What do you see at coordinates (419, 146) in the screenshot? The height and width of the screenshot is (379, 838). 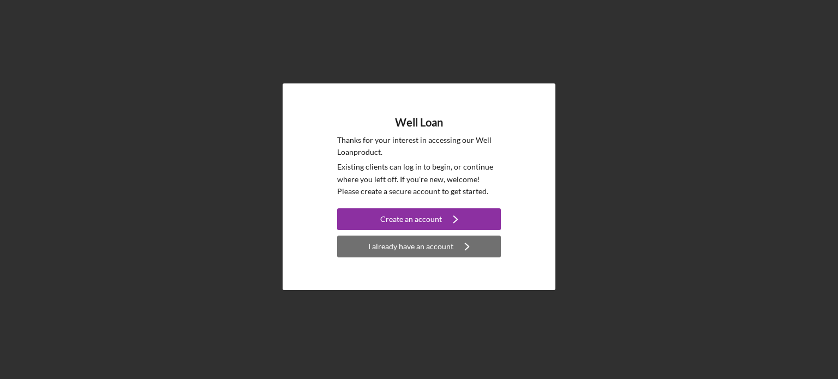 I see `p: Thanks for your interest in accessing our Well Loan product.` at bounding box center [419, 146].